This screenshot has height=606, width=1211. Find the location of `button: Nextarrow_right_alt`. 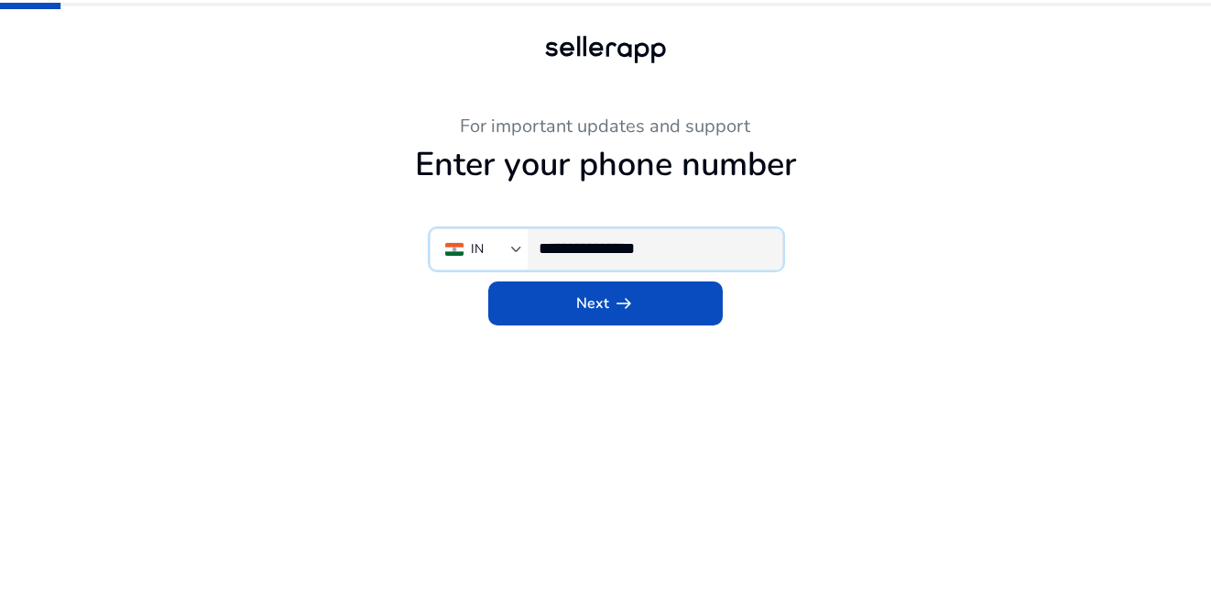

button: Nextarrow_right_alt is located at coordinates (606, 303).